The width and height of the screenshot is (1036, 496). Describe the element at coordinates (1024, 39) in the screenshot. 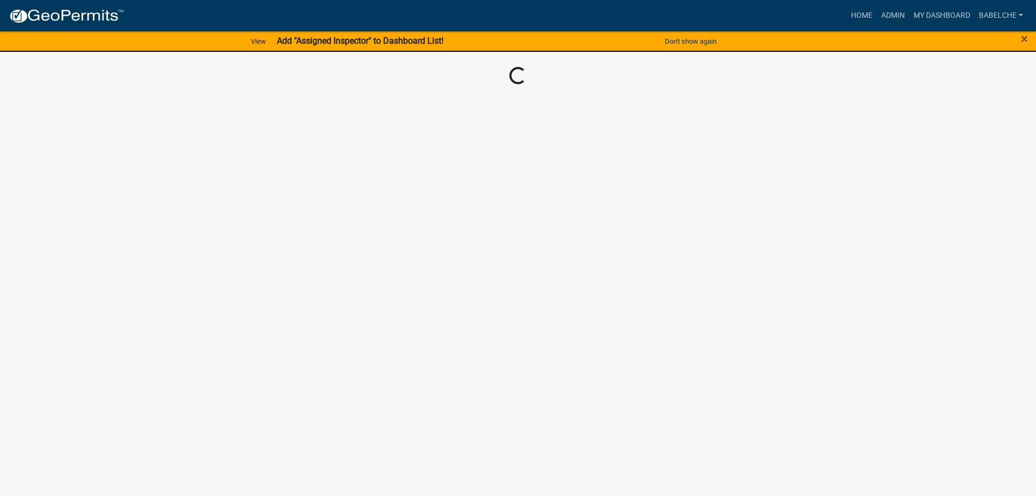

I see `button: Close` at that location.